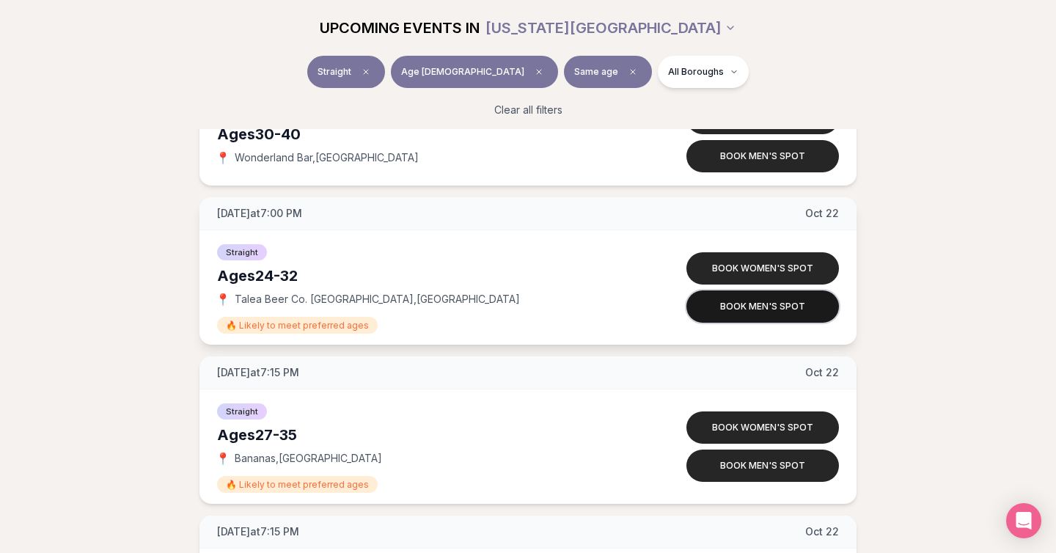  I want to click on div: Open Intercom Messenger, so click(1024, 521).